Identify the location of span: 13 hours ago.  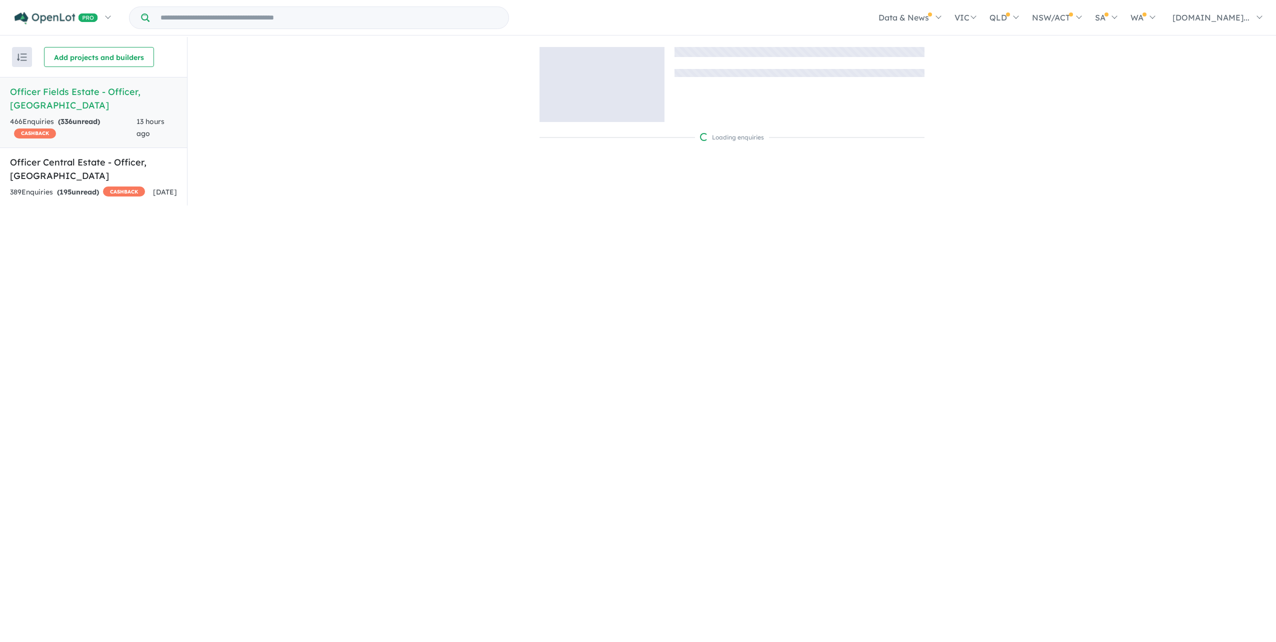
(150, 127).